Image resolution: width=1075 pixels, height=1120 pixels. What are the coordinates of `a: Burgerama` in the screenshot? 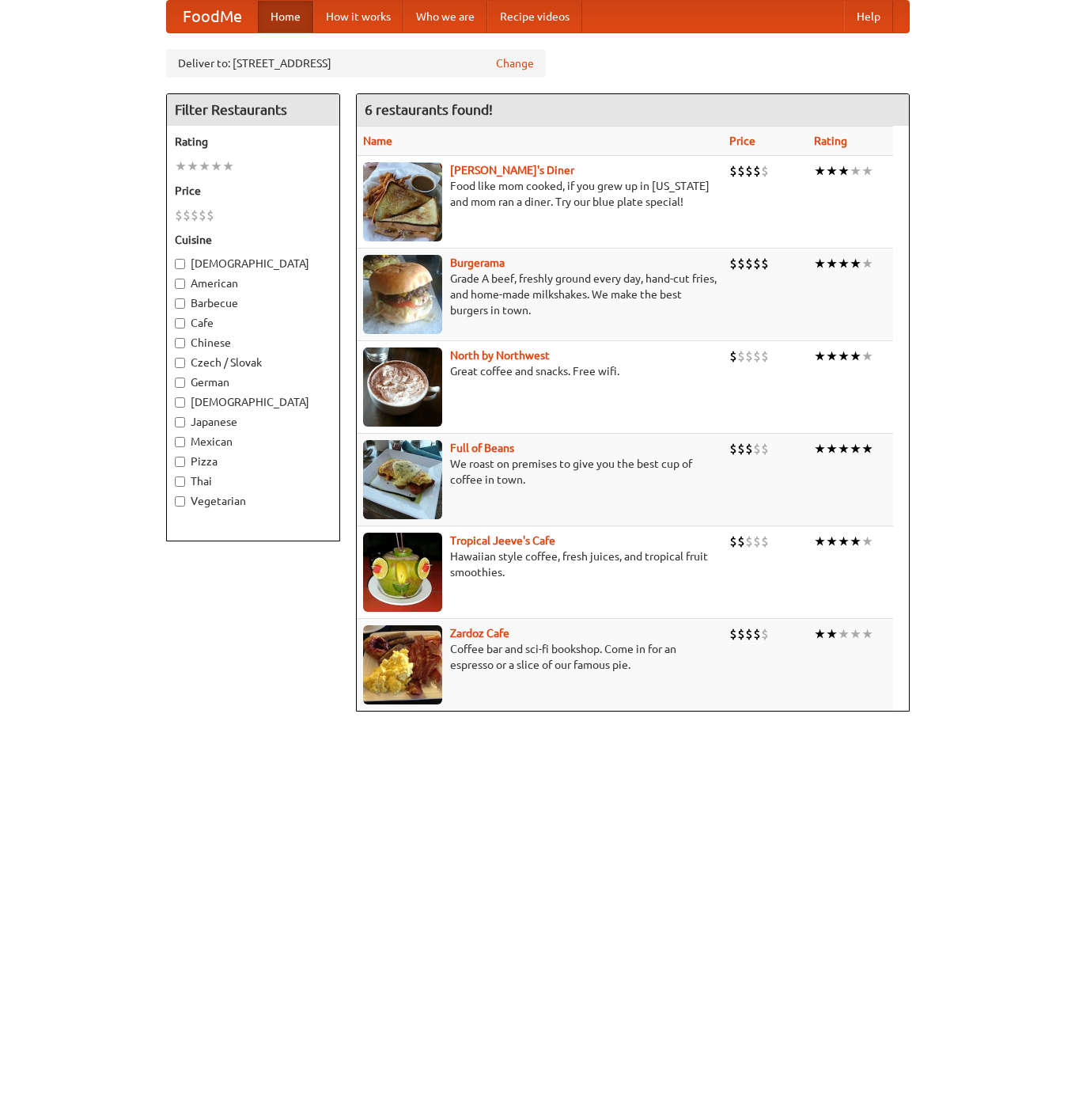 It's located at (477, 263).